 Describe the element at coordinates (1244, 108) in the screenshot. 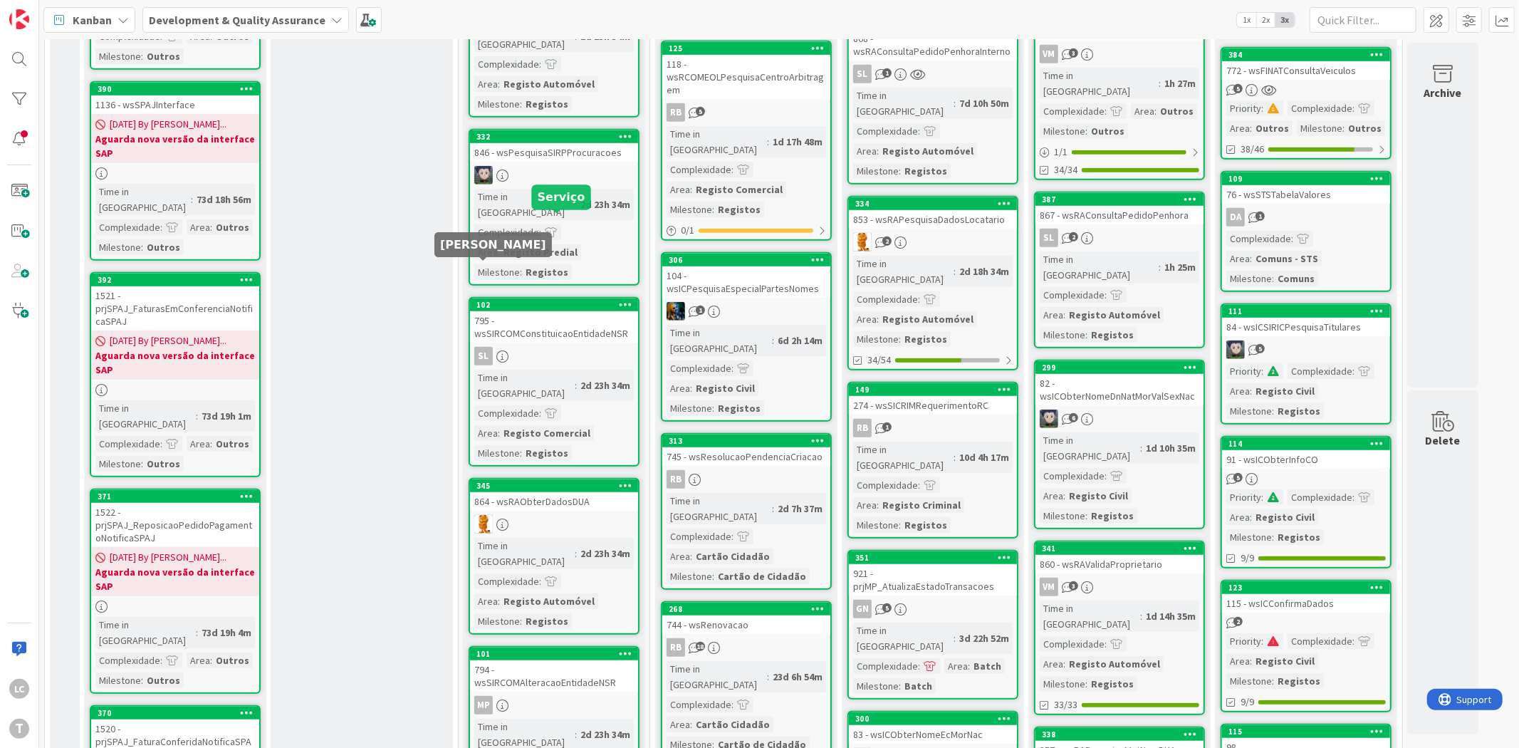

I see `div: Priority` at that location.